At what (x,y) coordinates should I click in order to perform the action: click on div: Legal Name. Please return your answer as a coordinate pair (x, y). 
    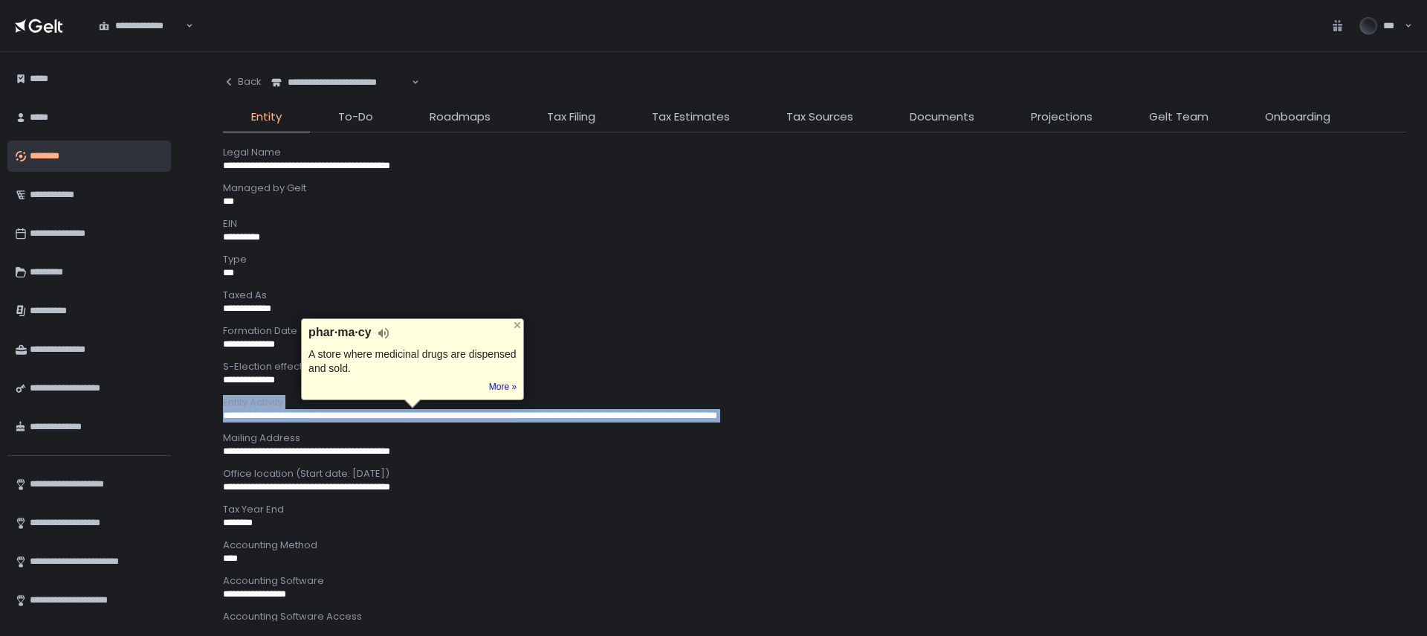
    Looking at the image, I should click on (815, 152).